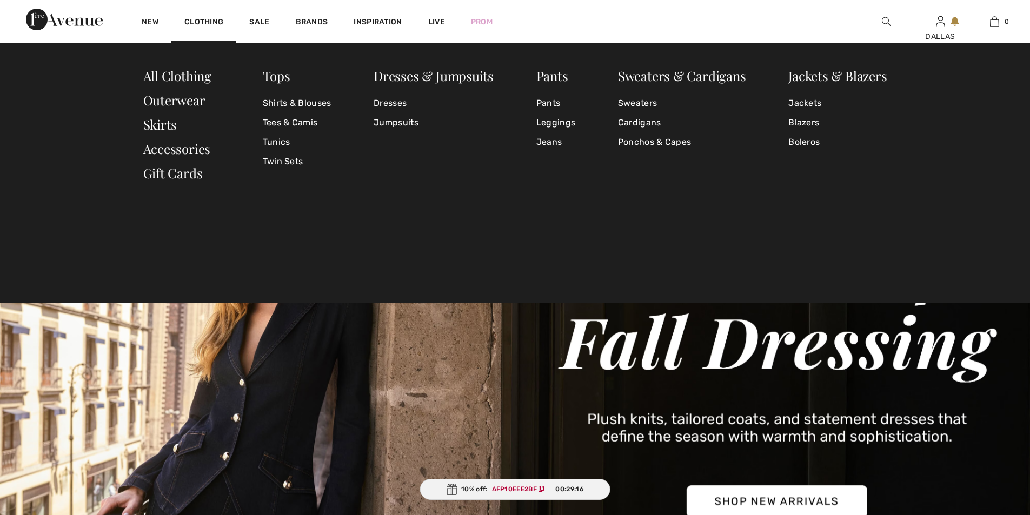  Describe the element at coordinates (434, 123) in the screenshot. I see `a: Jumpsuits` at that location.